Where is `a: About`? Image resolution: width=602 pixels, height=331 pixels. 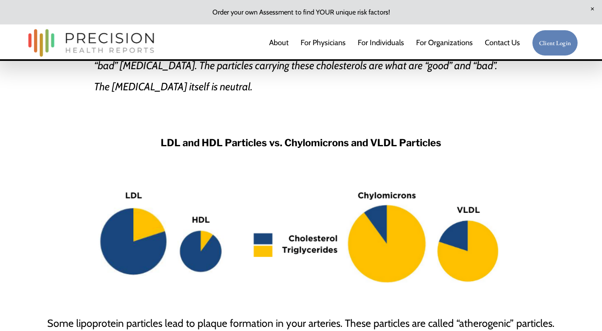 a: About is located at coordinates (278, 43).